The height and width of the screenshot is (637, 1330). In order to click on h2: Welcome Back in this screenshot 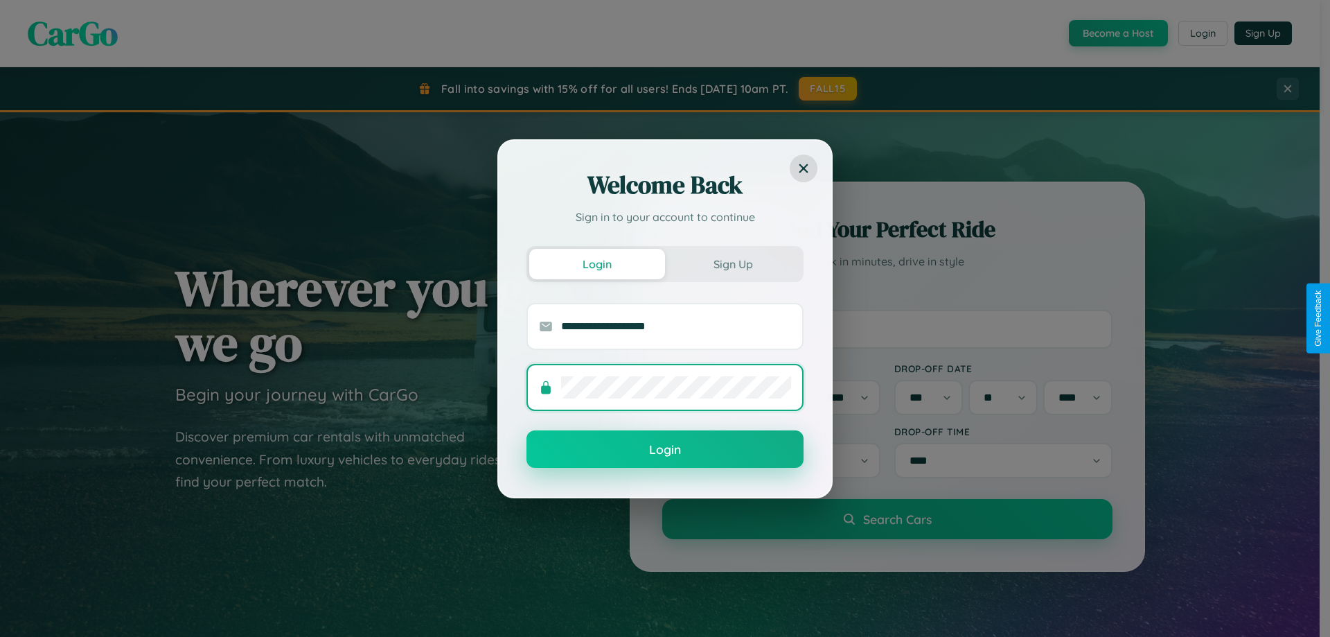, I will do `click(665, 185)`.